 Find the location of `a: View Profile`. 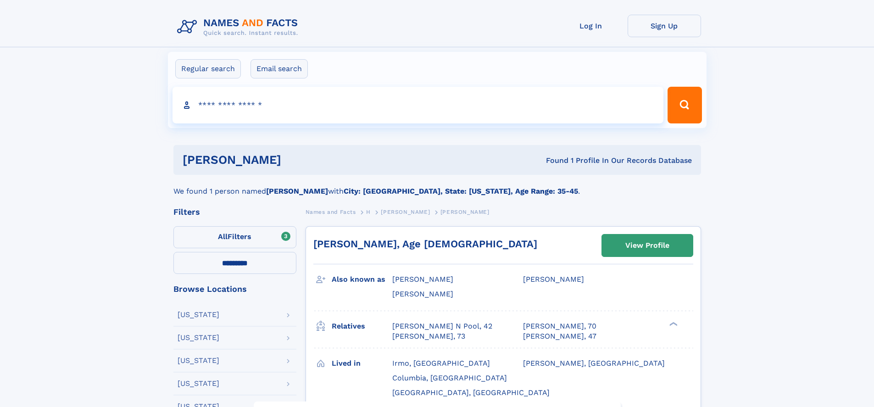

a: View Profile is located at coordinates (647, 245).